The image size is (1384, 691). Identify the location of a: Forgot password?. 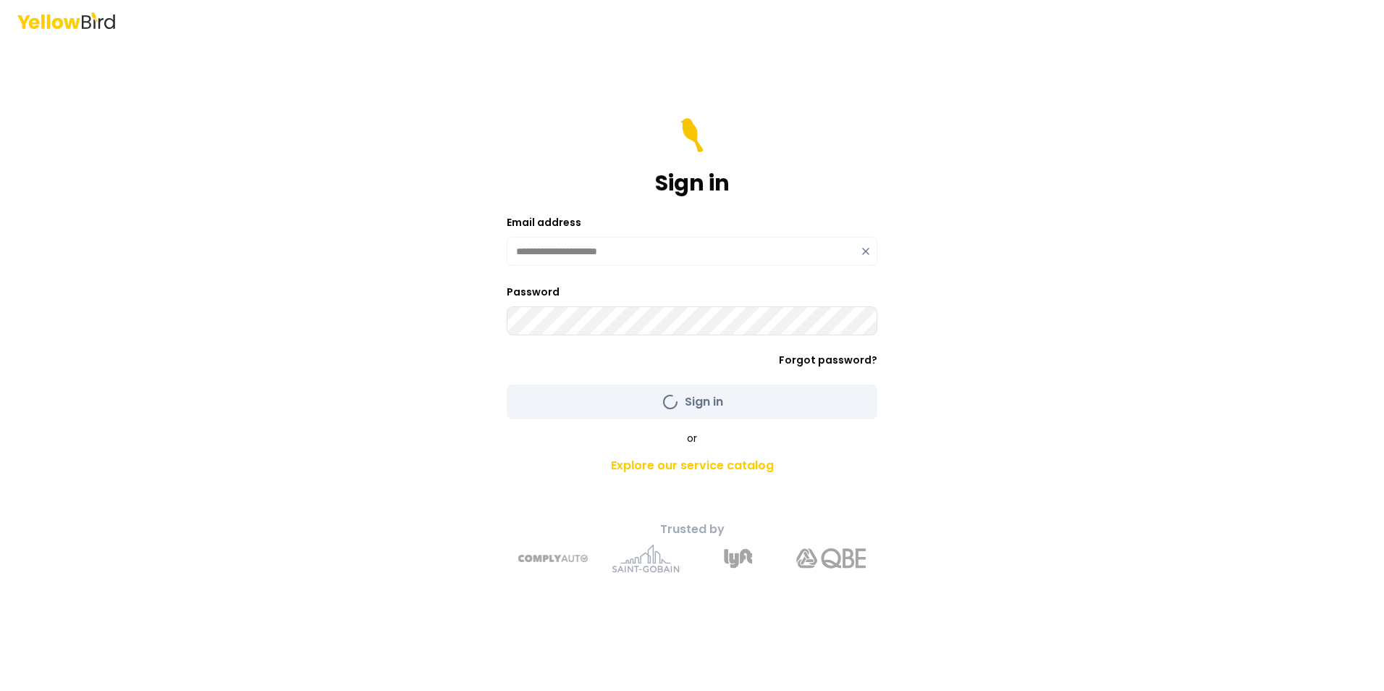
(828, 360).